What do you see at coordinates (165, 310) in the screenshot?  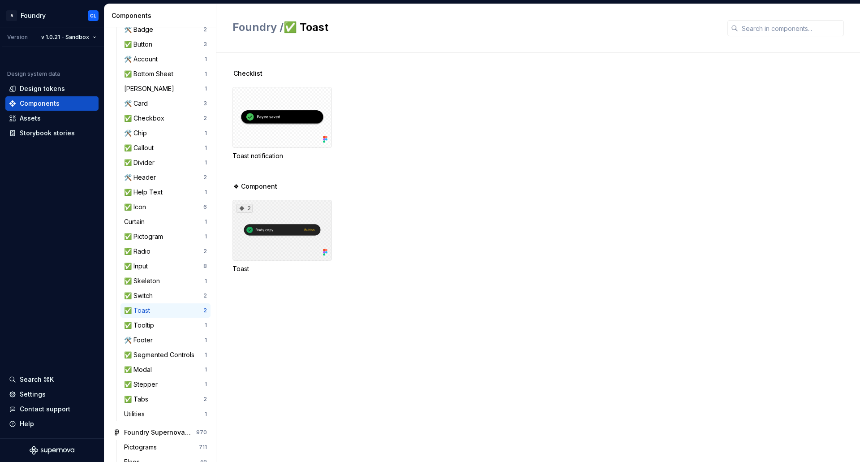 I see `a: ✅ Toast2` at bounding box center [165, 310].